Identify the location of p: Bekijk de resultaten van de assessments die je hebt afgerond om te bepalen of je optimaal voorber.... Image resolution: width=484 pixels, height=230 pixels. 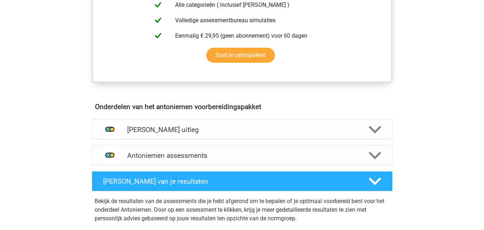
(242, 209).